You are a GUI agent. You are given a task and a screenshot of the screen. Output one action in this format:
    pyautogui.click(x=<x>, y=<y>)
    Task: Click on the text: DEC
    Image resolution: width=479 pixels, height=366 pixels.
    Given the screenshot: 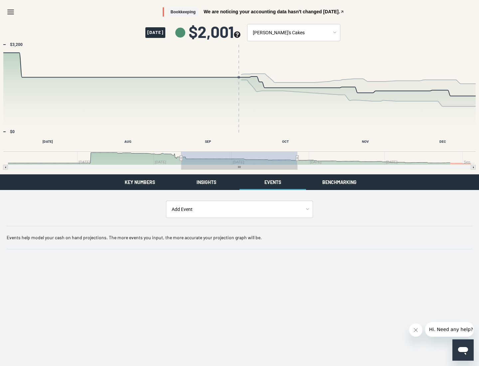 What is the action you would take?
    pyautogui.click(x=443, y=141)
    